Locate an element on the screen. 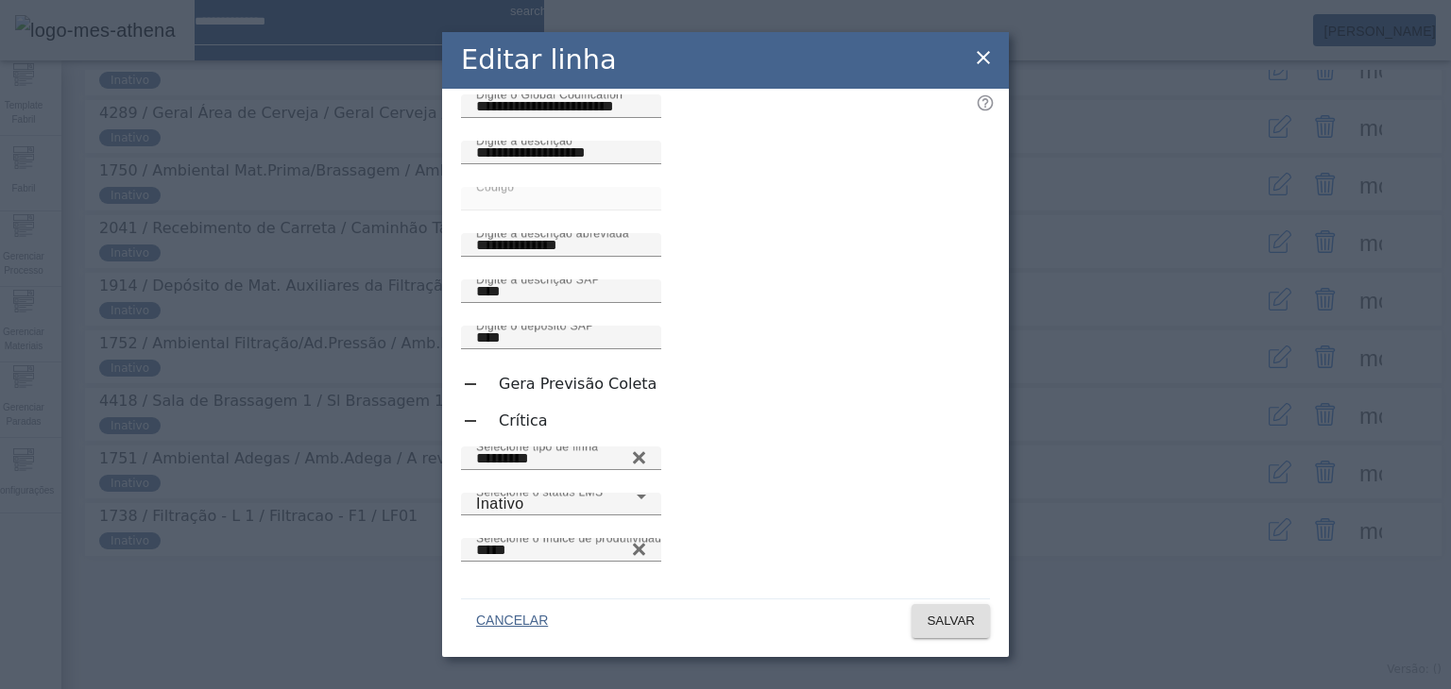 This screenshot has width=1451, height=689. mat-label: Digite a descrição abreviada is located at coordinates (552, 232).